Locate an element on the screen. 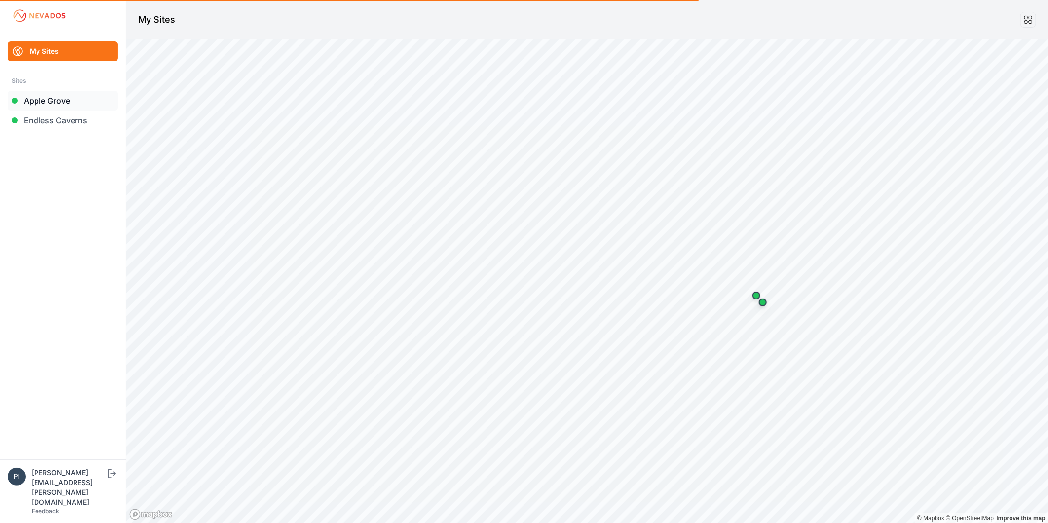  a: My Sites is located at coordinates (63, 51).